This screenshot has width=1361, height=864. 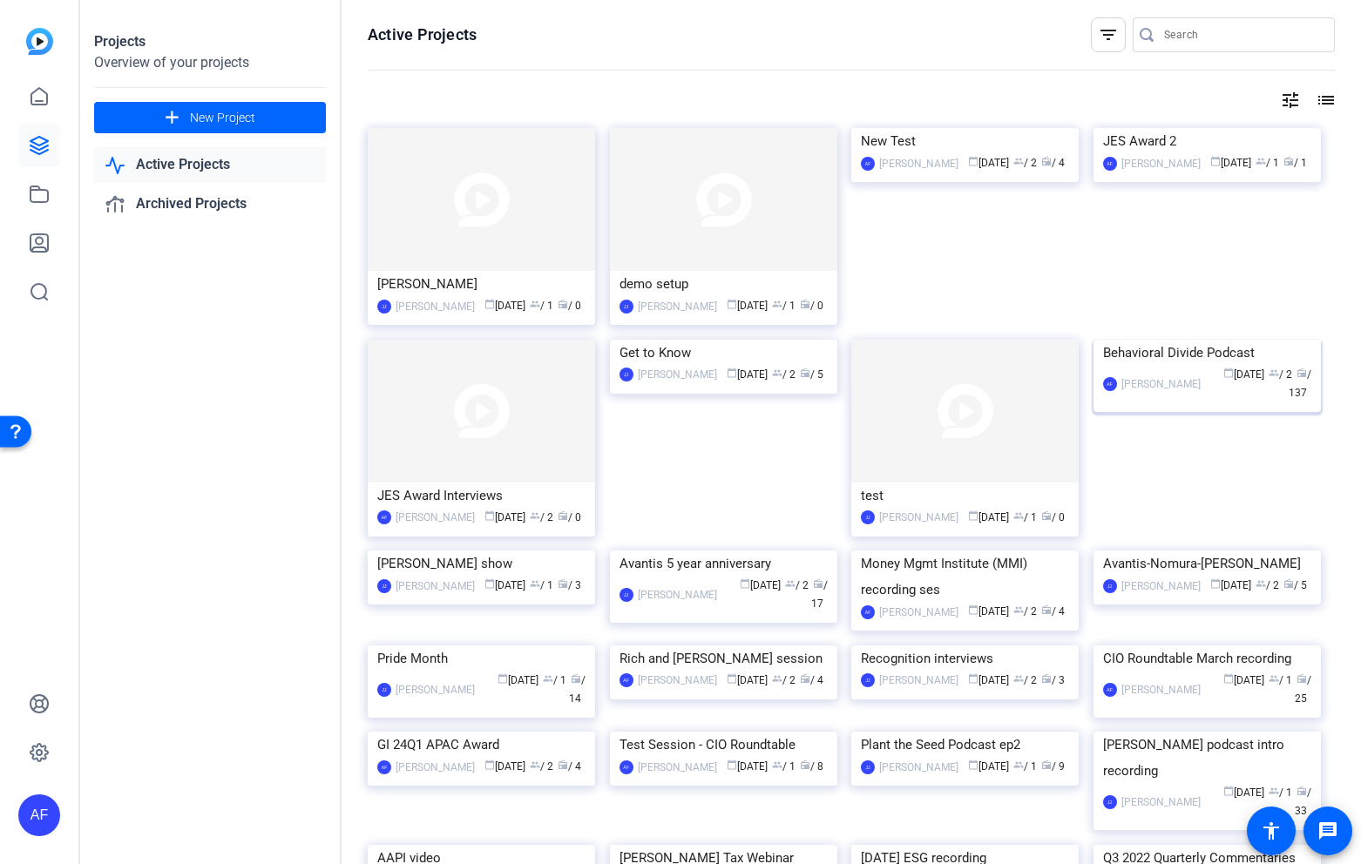 What do you see at coordinates (422, 35) in the screenshot?
I see `h1: Active Projects` at bounding box center [422, 35].